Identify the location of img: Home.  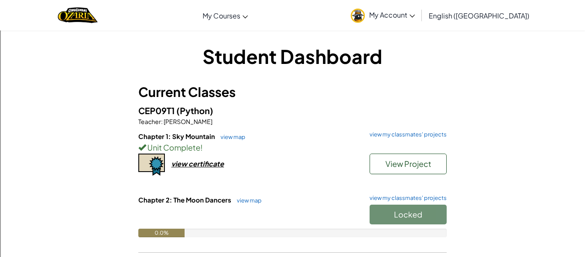
(78, 15).